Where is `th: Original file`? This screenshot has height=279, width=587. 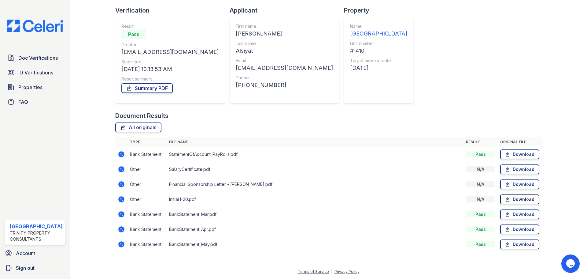 th: Original file is located at coordinates (520, 142).